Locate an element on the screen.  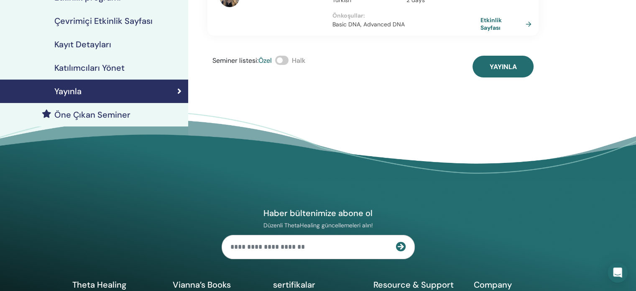
h4: Haber bültenimize abone ol is located at coordinates (318, 213).